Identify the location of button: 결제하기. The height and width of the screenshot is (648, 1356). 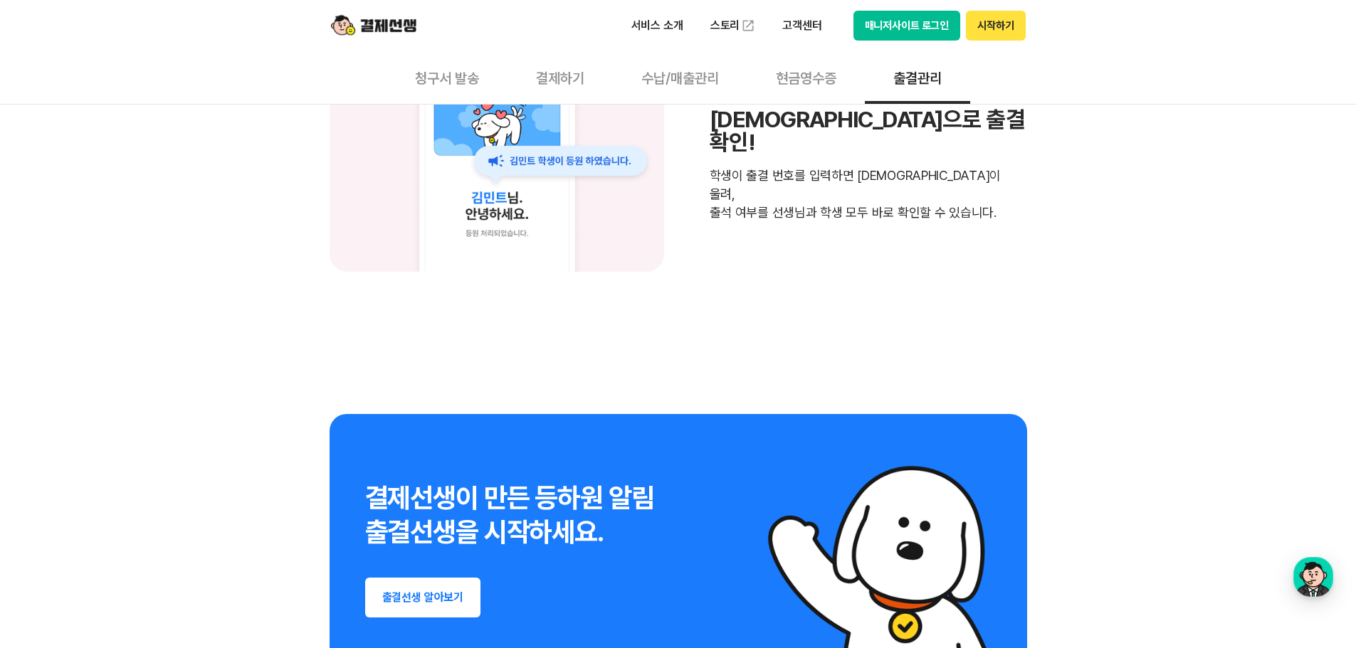
(560, 78).